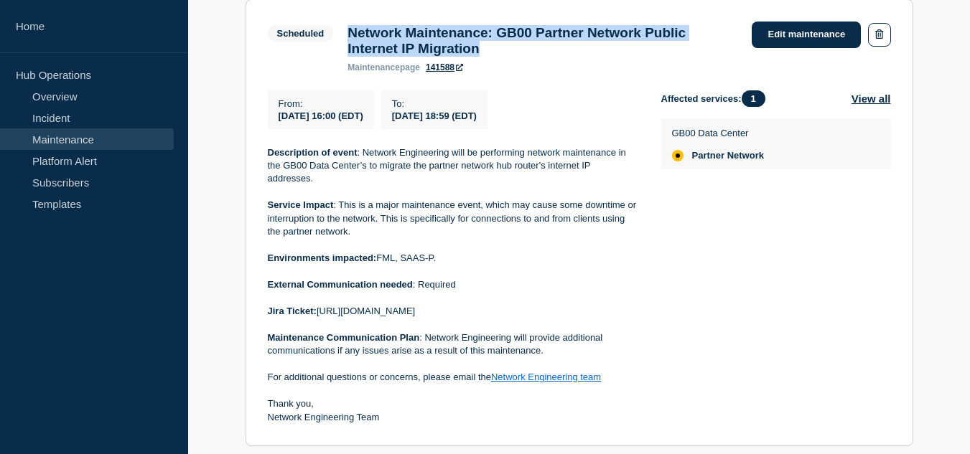 The width and height of the screenshot is (970, 454). I want to click on p: From :, so click(321, 103).